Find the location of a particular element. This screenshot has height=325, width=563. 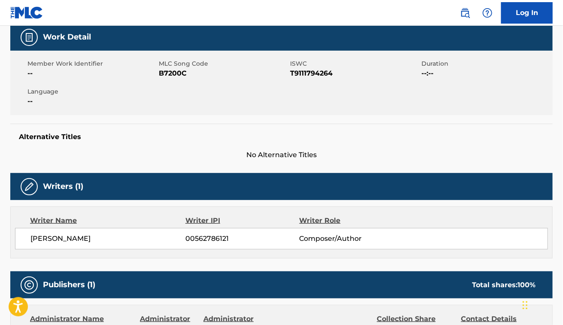

img: MLC Logo is located at coordinates (27, 12).